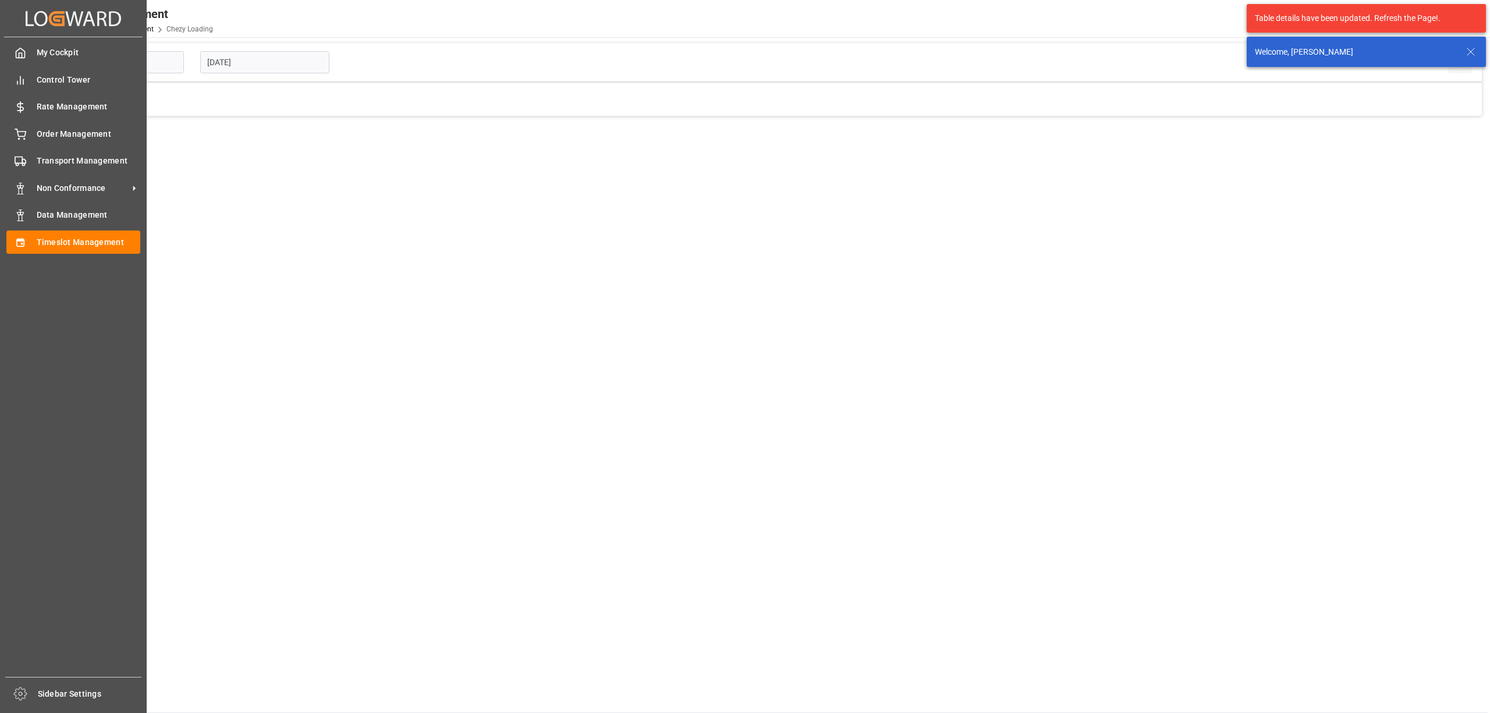  What do you see at coordinates (73, 161) in the screenshot?
I see `a: Transport Management` at bounding box center [73, 161].